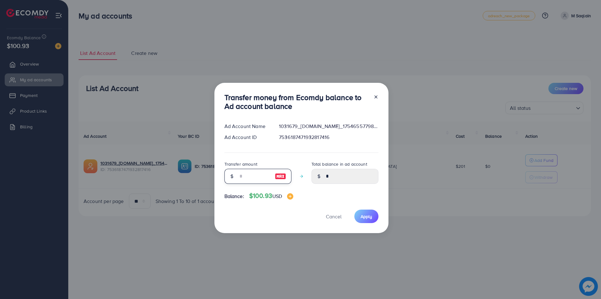 The width and height of the screenshot is (601, 299). What do you see at coordinates (329, 137) in the screenshot?
I see `div: 7536187471932817416` at bounding box center [329, 137].